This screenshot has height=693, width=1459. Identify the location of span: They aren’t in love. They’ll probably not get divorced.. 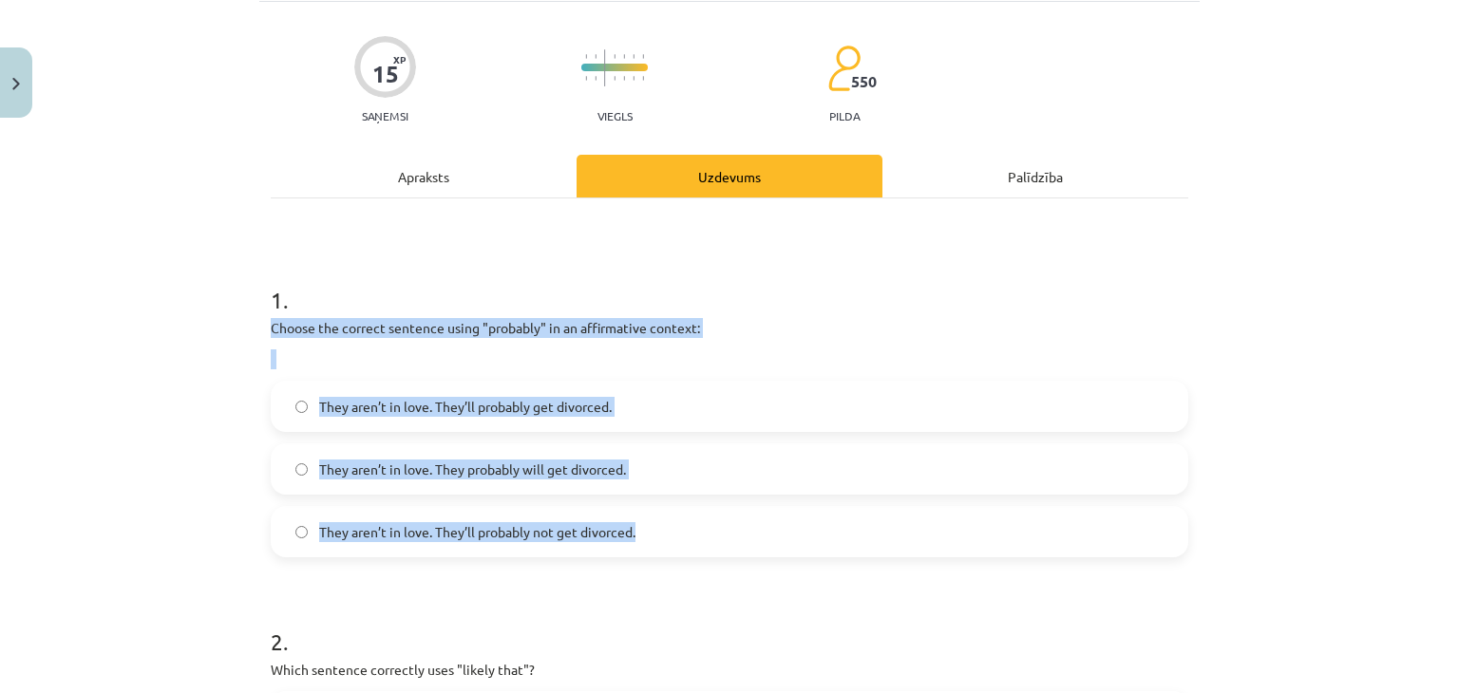
(477, 532).